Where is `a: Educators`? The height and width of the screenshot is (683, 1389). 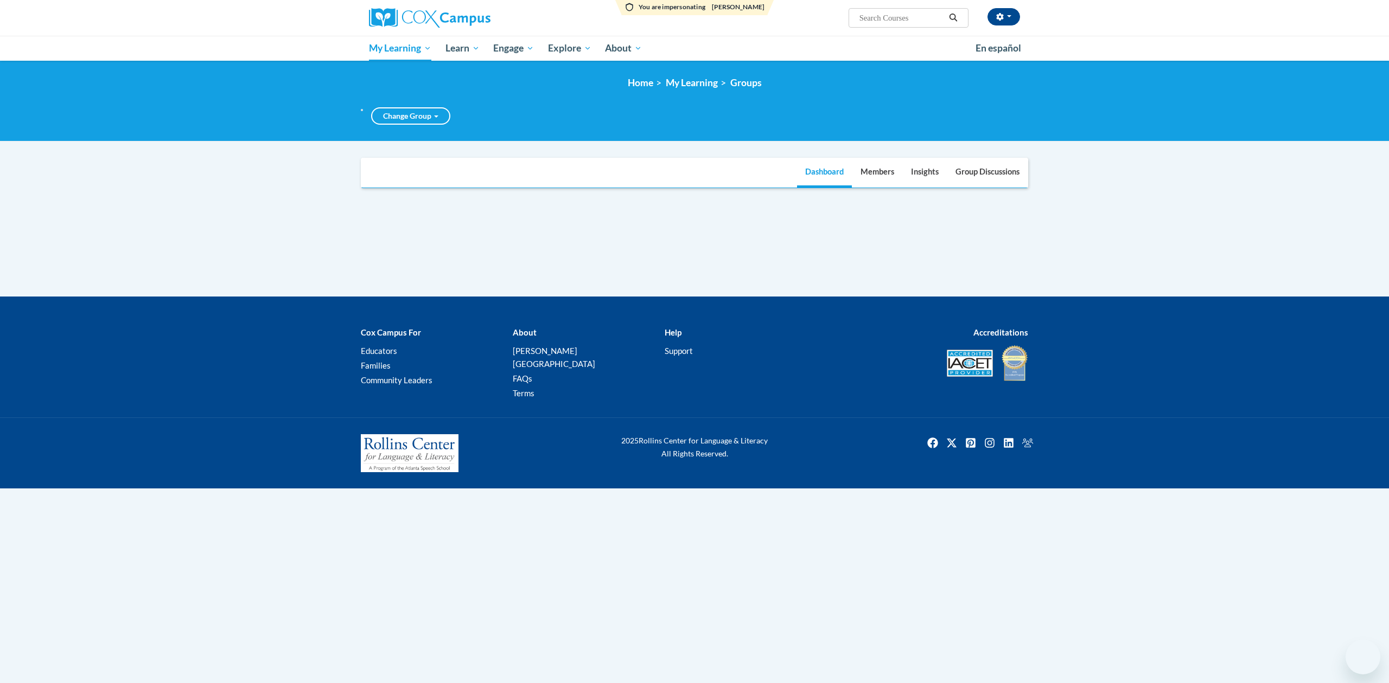 a: Educators is located at coordinates (379, 351).